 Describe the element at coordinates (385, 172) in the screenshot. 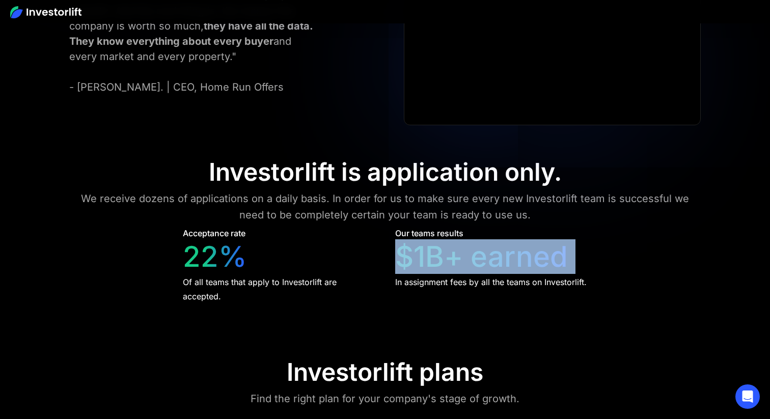

I see `div: Investorlift is application only.` at that location.